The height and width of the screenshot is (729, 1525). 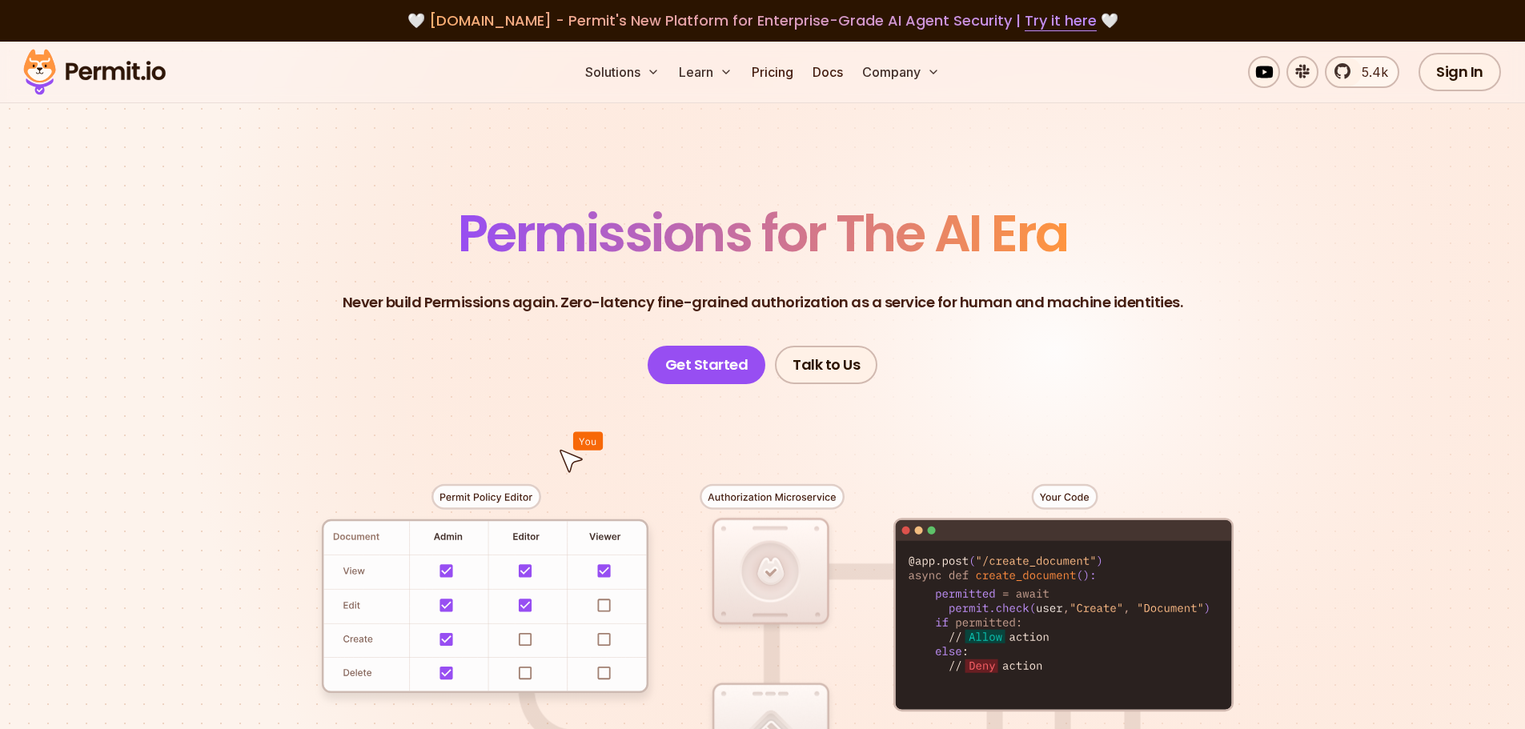 What do you see at coordinates (705, 72) in the screenshot?
I see `button: Learn` at bounding box center [705, 72].